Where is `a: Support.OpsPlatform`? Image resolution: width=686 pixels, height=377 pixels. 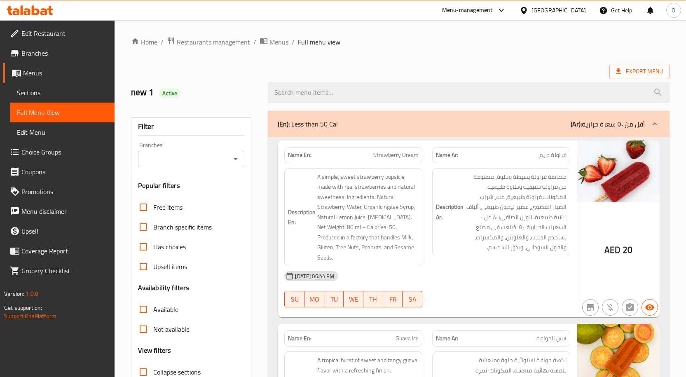
a: Support.OpsPlatform is located at coordinates (30, 316).